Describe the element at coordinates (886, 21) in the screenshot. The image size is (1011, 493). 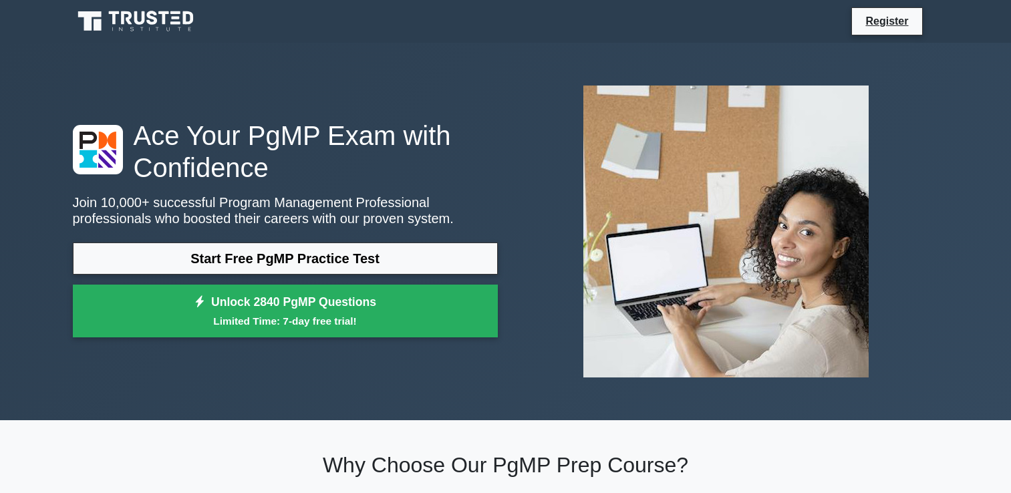
I see `a: Register` at that location.